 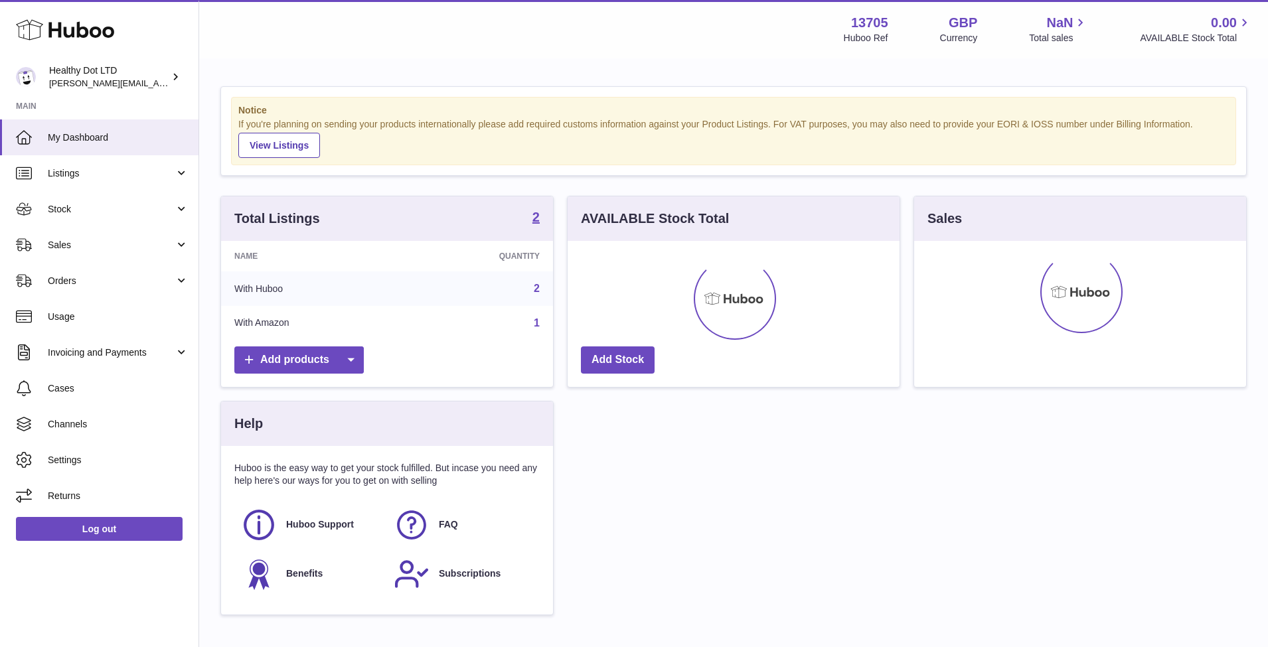 I want to click on strong: 13705, so click(x=870, y=23).